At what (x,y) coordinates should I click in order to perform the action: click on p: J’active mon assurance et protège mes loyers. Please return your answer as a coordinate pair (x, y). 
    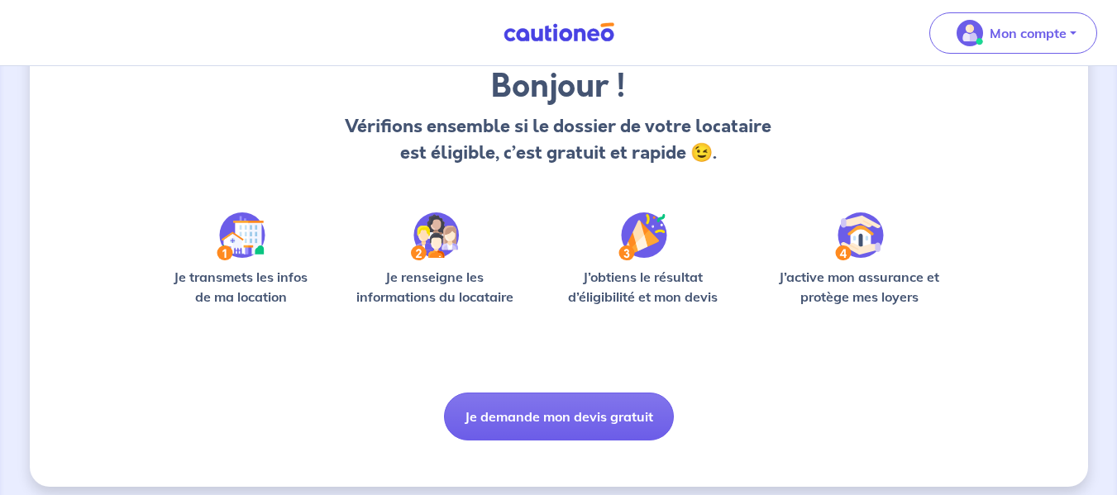
    Looking at the image, I should click on (859, 287).